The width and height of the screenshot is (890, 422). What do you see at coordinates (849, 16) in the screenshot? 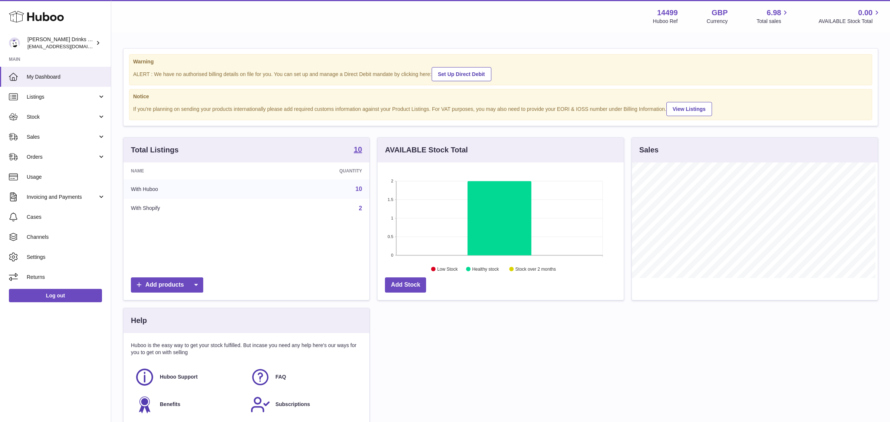
I see `a: 0.00 AVAILABLE Stock Total` at bounding box center [849, 16].